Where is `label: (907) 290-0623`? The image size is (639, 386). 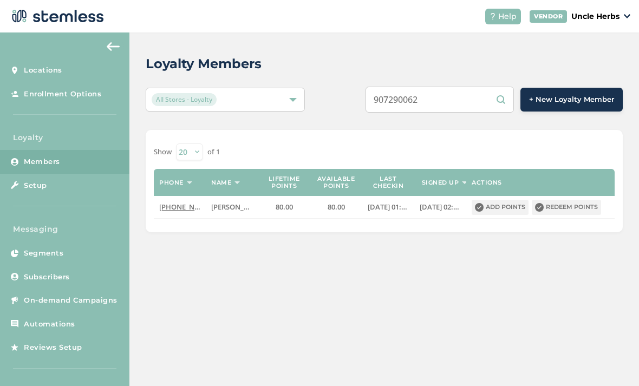 label: (907) 290-0623 is located at coordinates (180, 207).